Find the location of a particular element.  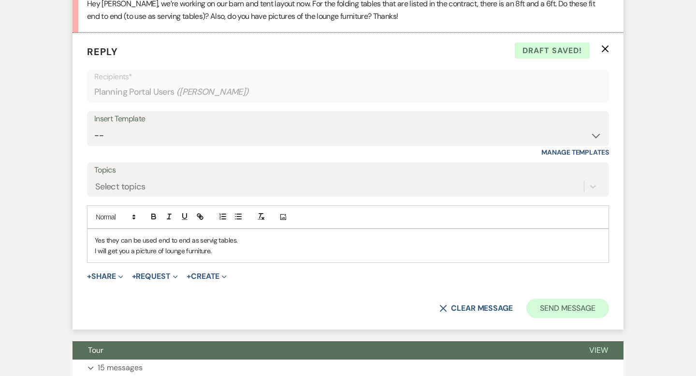

button: Share is located at coordinates (105, 277).